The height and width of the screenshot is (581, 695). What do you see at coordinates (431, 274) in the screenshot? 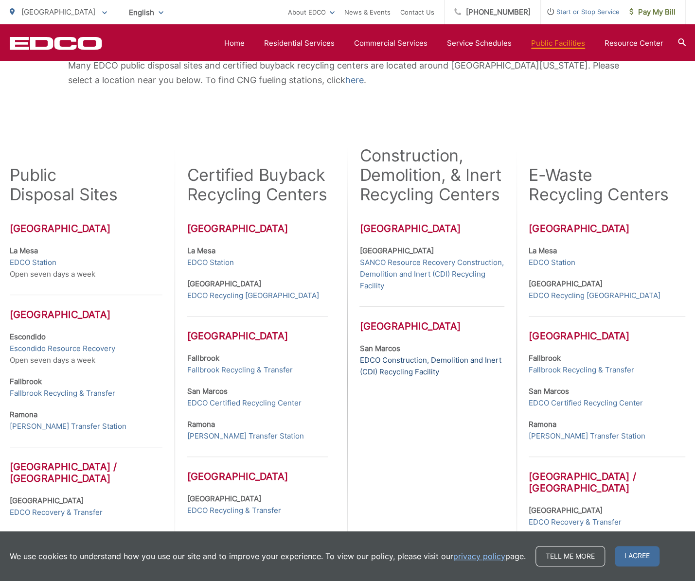
I see `a: SANCO Resource Recovery Construction, Demolition and Inert (CDI) Recycling Facility` at bounding box center [431, 274].